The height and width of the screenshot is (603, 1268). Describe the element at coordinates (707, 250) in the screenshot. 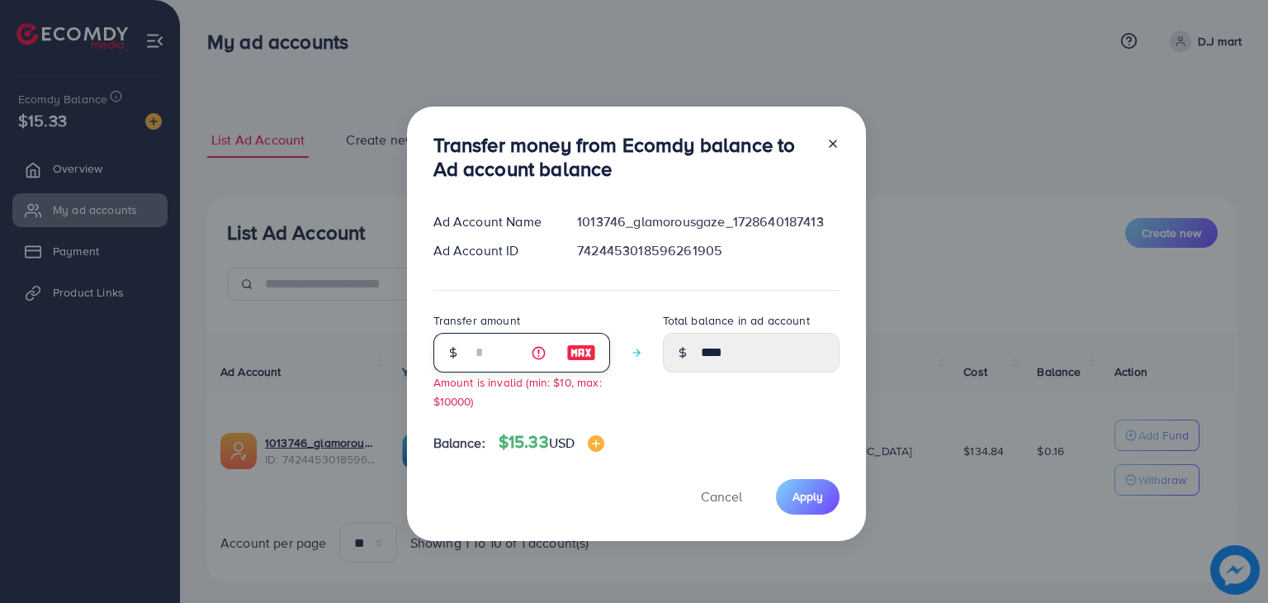

I see `div: 7424453018596261905` at that location.